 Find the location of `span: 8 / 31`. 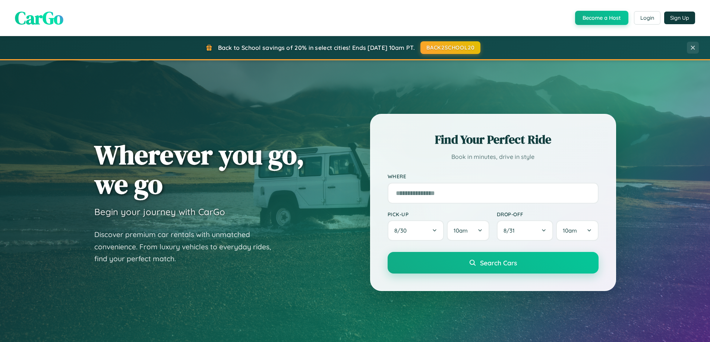

span: 8 / 31 is located at coordinates (511, 231).